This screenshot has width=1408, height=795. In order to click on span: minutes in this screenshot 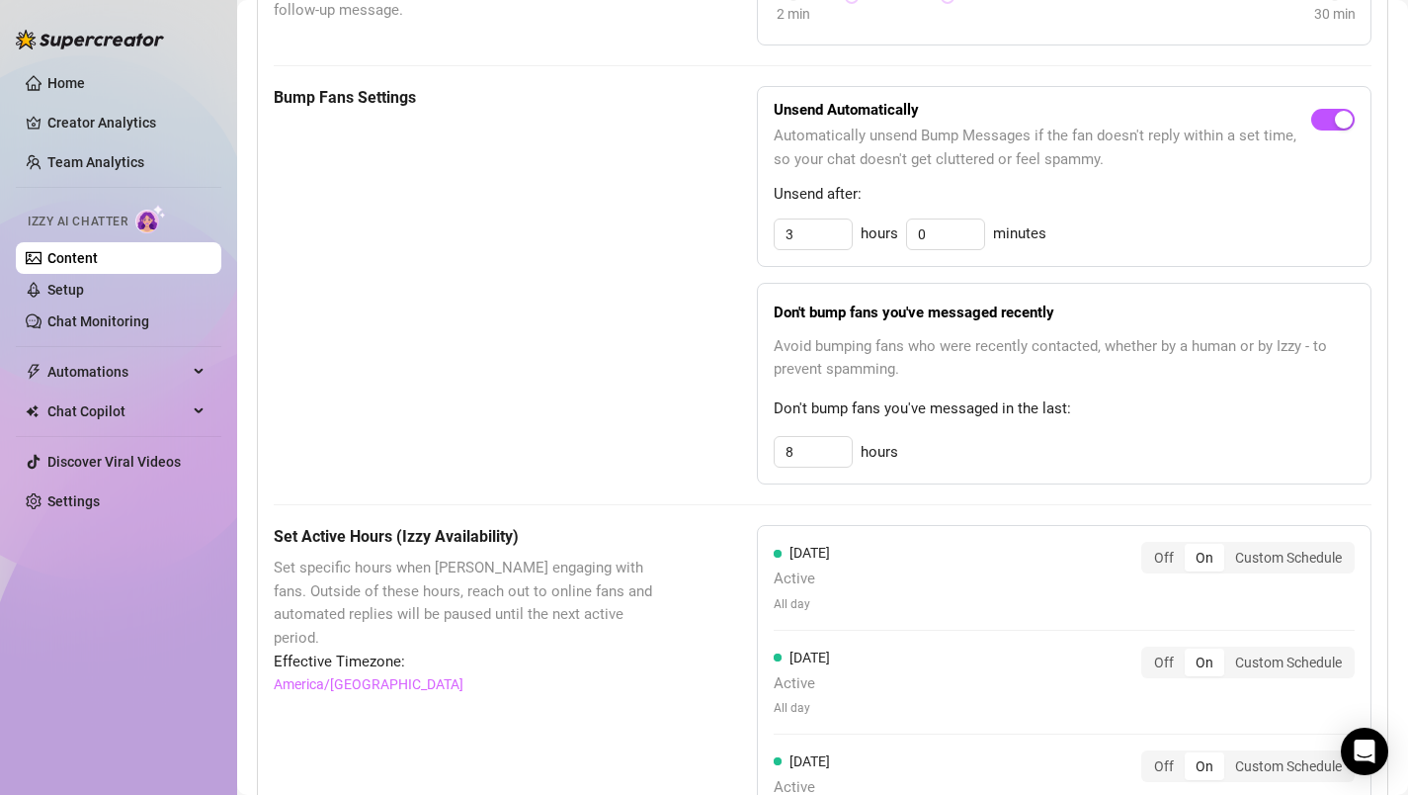, I will do `click(1020, 234)`.